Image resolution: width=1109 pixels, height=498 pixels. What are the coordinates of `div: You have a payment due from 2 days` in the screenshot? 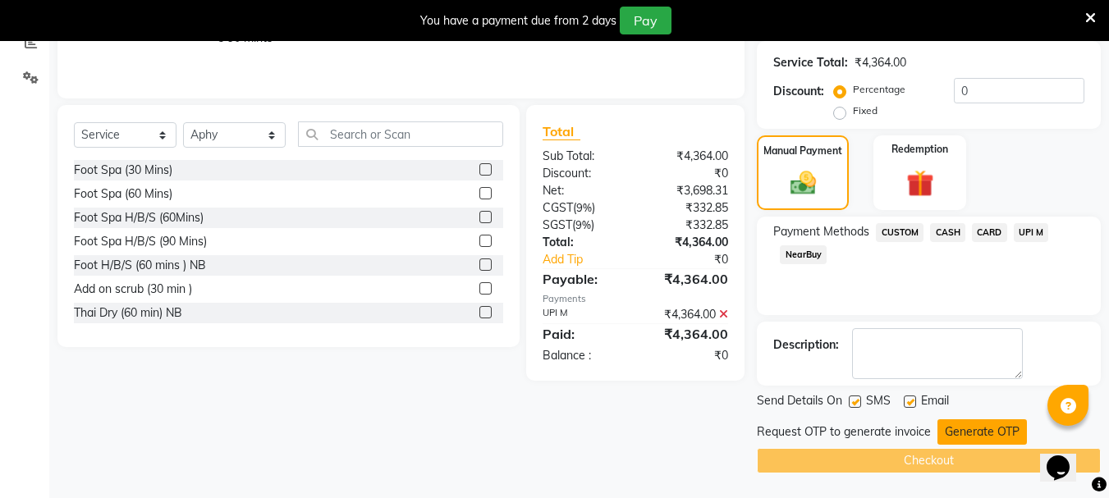 It's located at (518, 21).